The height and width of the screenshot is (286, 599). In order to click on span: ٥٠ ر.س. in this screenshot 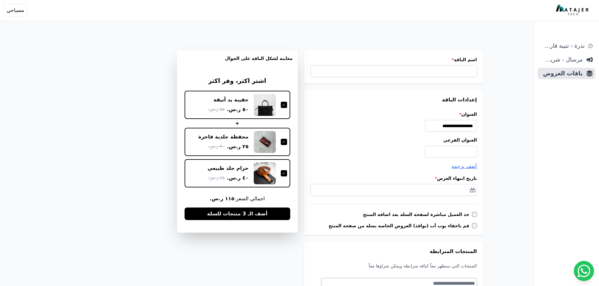, I will do `click(238, 110)`.